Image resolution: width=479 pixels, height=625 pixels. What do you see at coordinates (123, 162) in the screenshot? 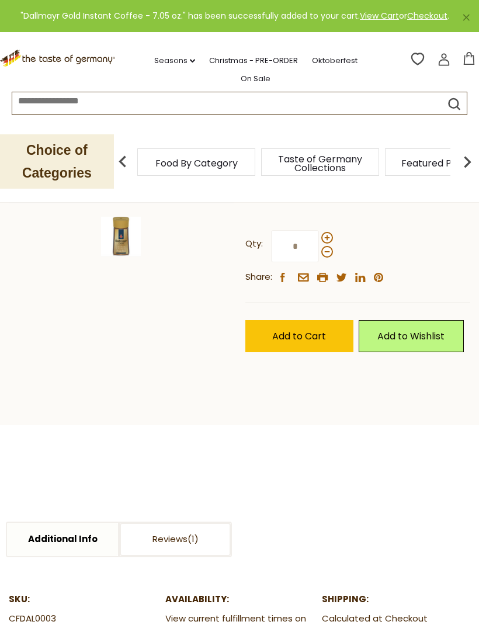
I see `img: previous arrow` at bounding box center [123, 162].